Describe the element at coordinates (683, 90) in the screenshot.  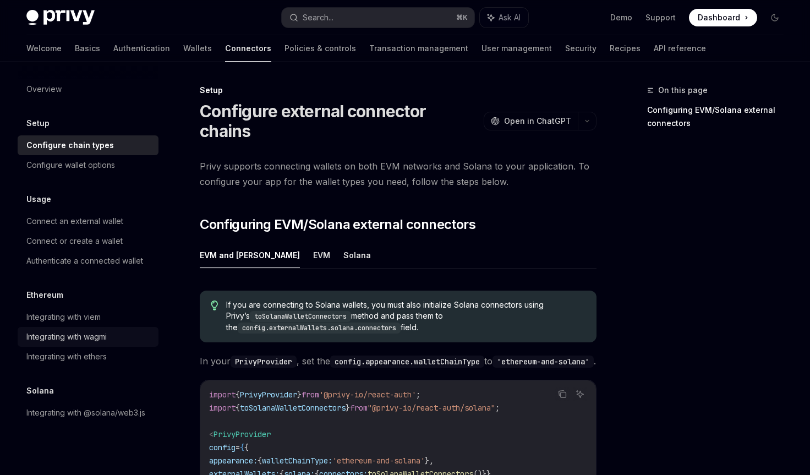
I see `span: On this page` at that location.